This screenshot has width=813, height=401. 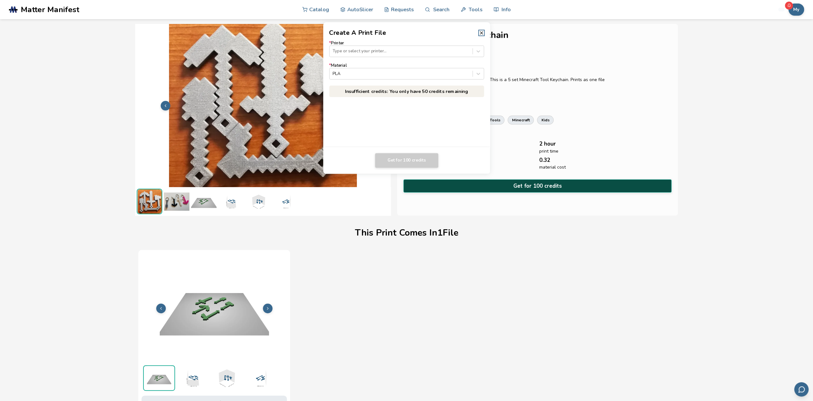 I want to click on button: Send feedback via email, so click(x=801, y=389).